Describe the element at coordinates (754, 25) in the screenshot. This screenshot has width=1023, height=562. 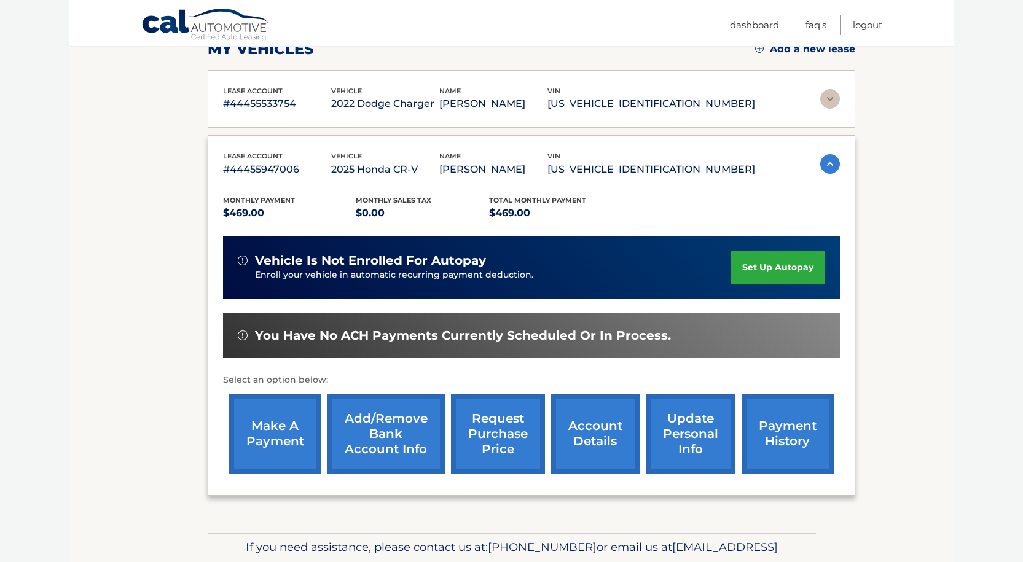
I see `a: Dashboard` at that location.